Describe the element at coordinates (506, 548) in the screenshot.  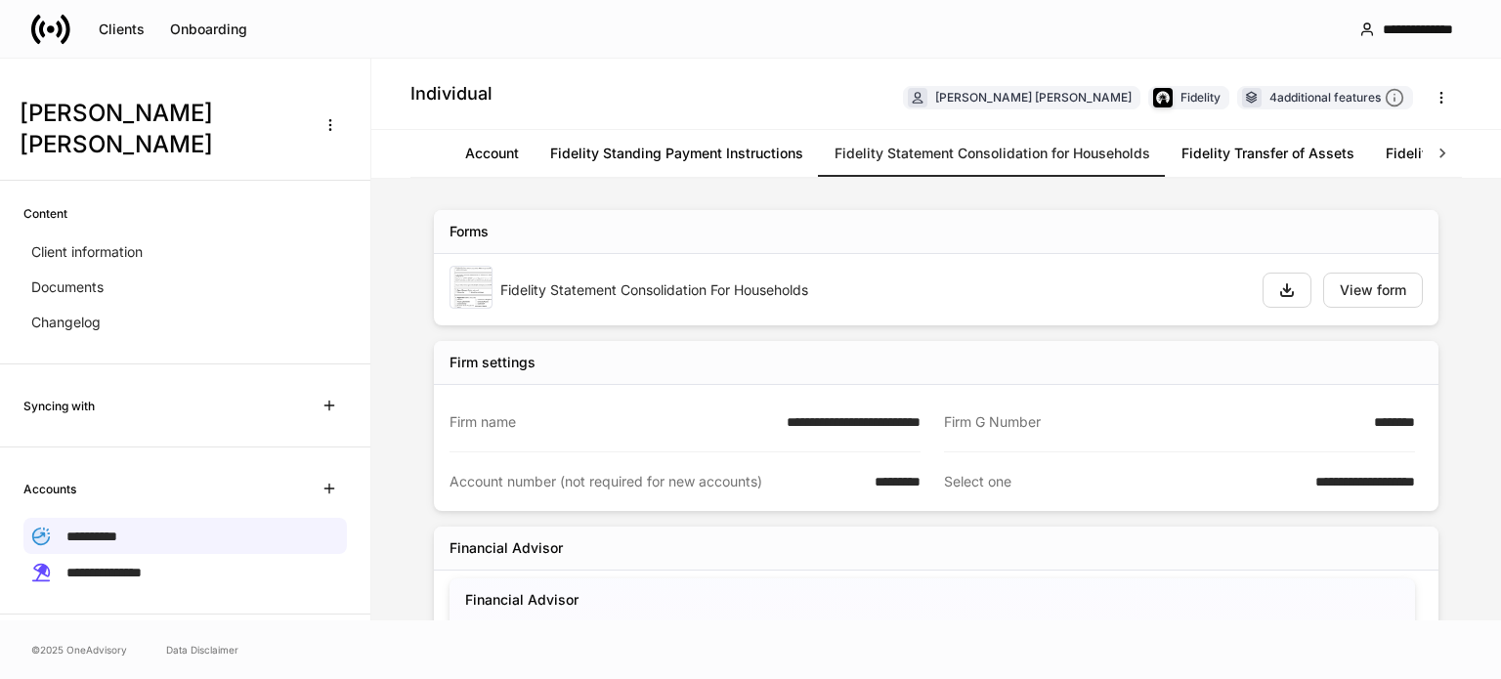
I see `div: Financial Advisor` at that location.